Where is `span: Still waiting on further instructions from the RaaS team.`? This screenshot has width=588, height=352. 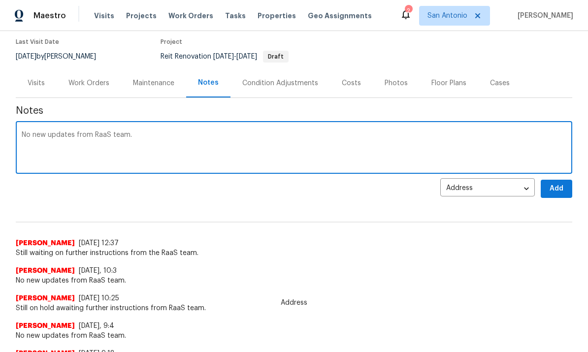 span: Still waiting on further instructions from the RaaS team. is located at coordinates (294, 253).